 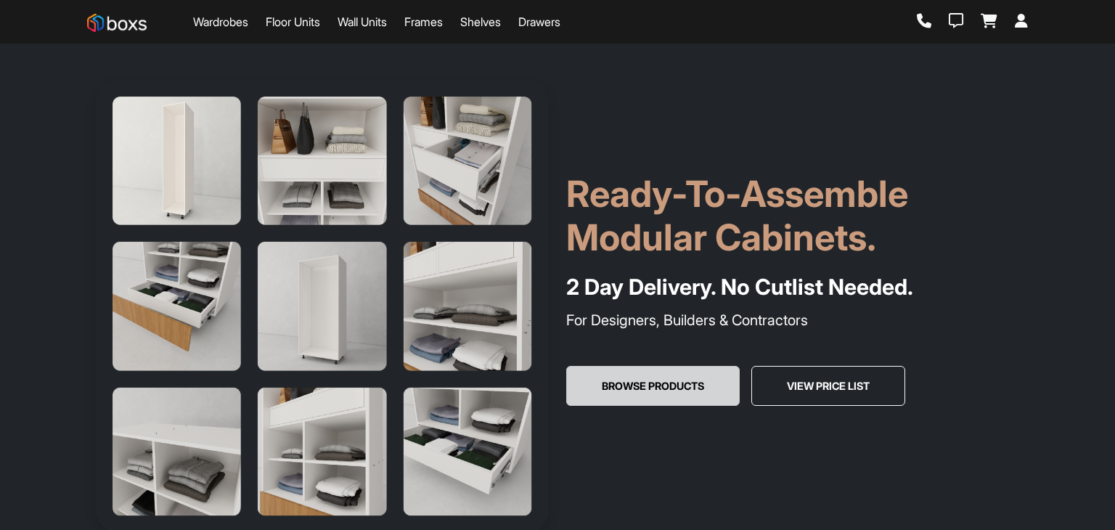 What do you see at coordinates (480, 22) in the screenshot?
I see `a: Shelves` at bounding box center [480, 22].